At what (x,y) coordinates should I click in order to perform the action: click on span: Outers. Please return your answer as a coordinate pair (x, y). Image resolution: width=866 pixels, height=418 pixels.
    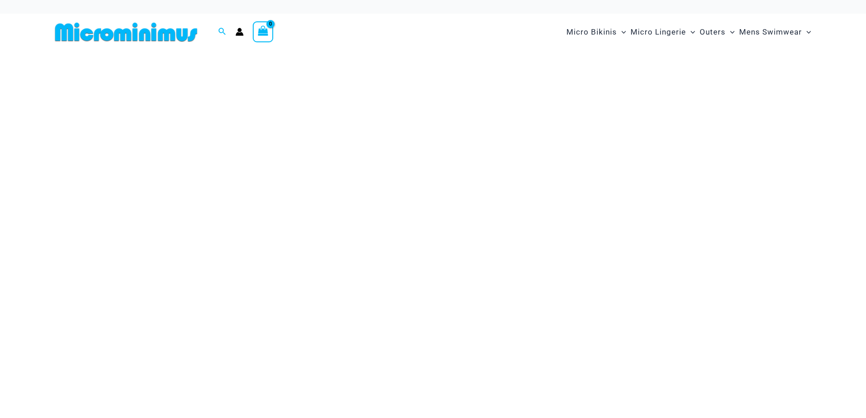
    Looking at the image, I should click on (712, 32).